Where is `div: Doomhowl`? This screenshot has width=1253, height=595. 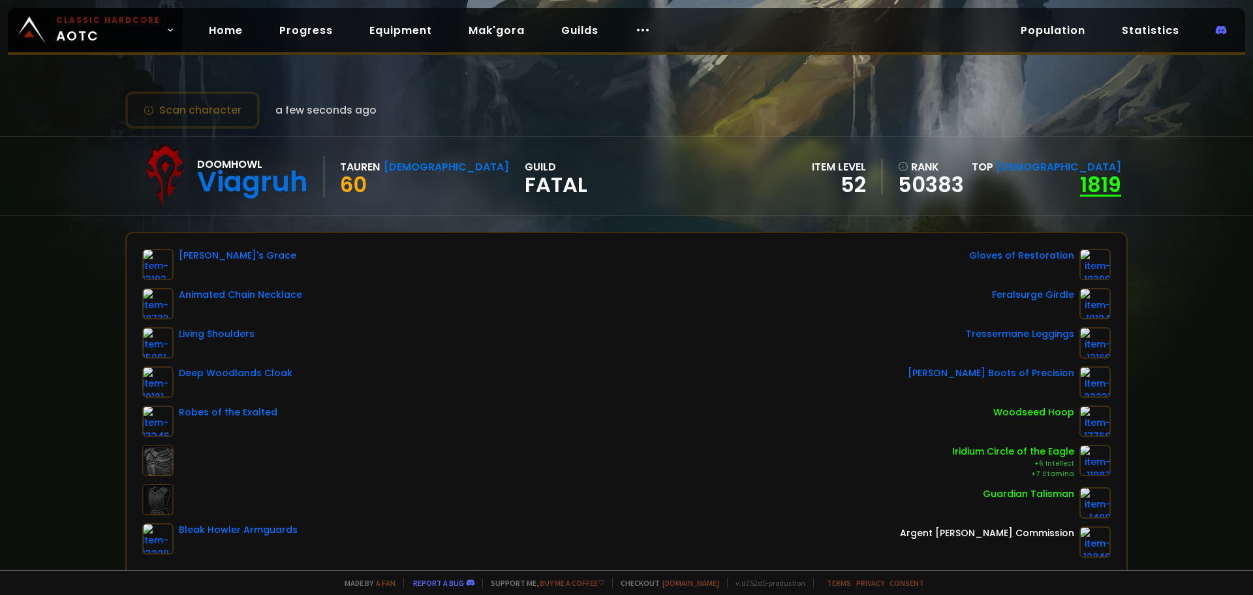
div: Doomhowl is located at coordinates (253, 164).